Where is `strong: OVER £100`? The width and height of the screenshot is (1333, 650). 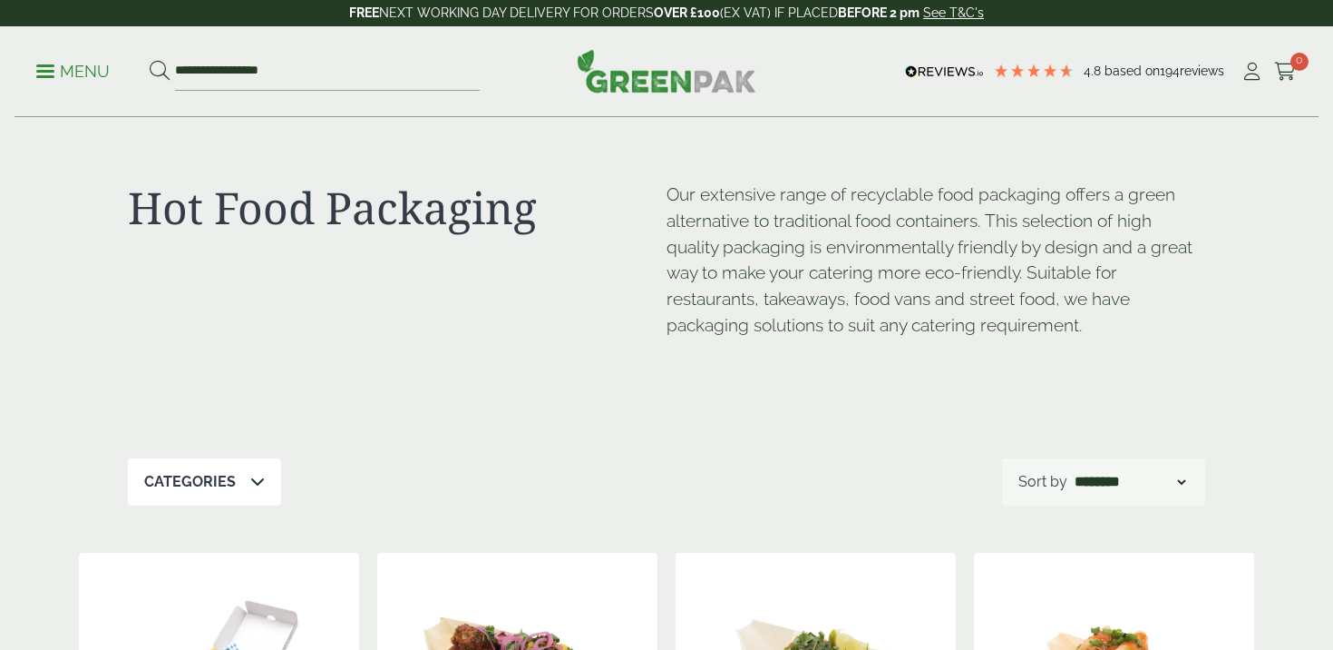 strong: OVER £100 is located at coordinates (687, 13).